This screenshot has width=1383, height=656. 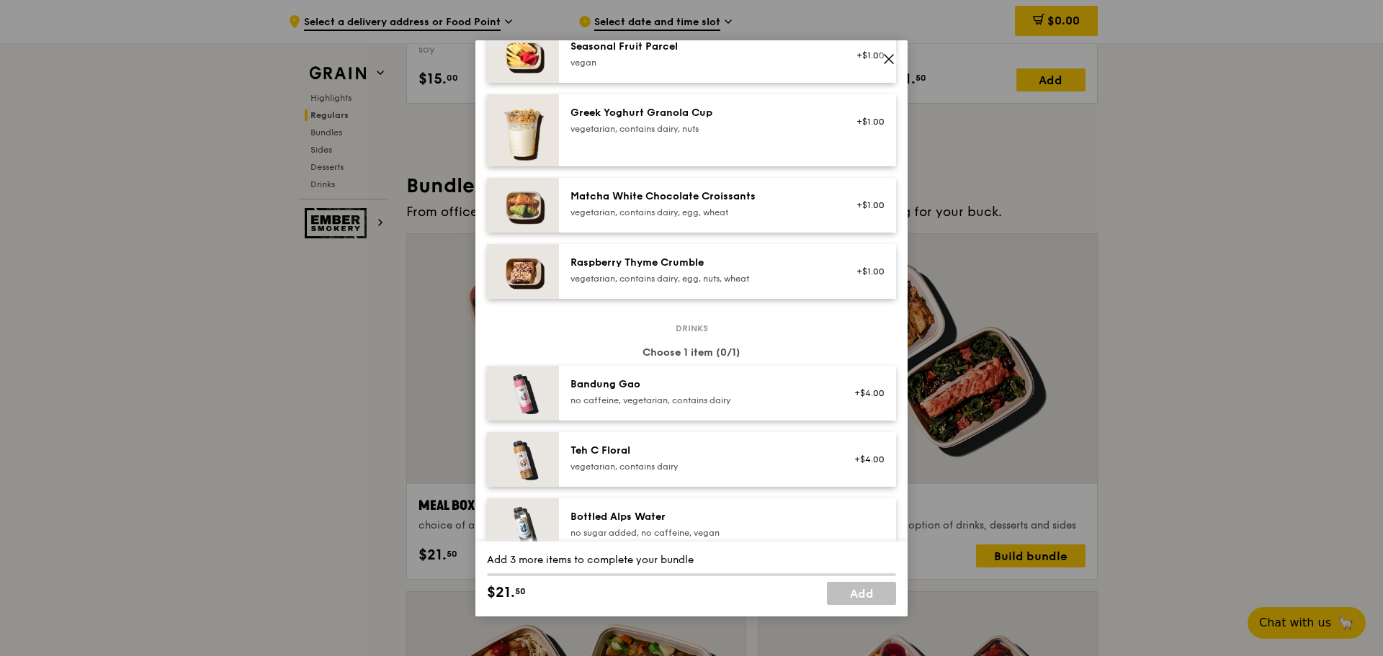 I want to click on div: no caffeine, vegetarian, contains dairy, so click(x=700, y=401).